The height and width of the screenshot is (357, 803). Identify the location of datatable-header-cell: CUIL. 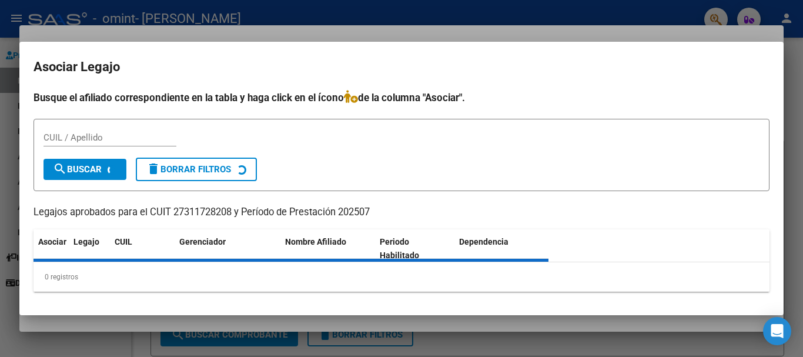
(142, 249).